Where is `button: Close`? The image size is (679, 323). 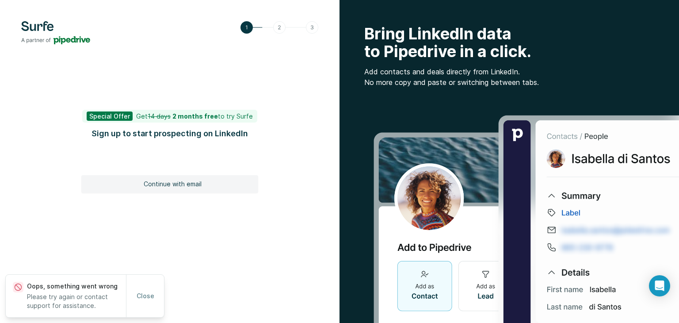 button: Close is located at coordinates (145, 296).